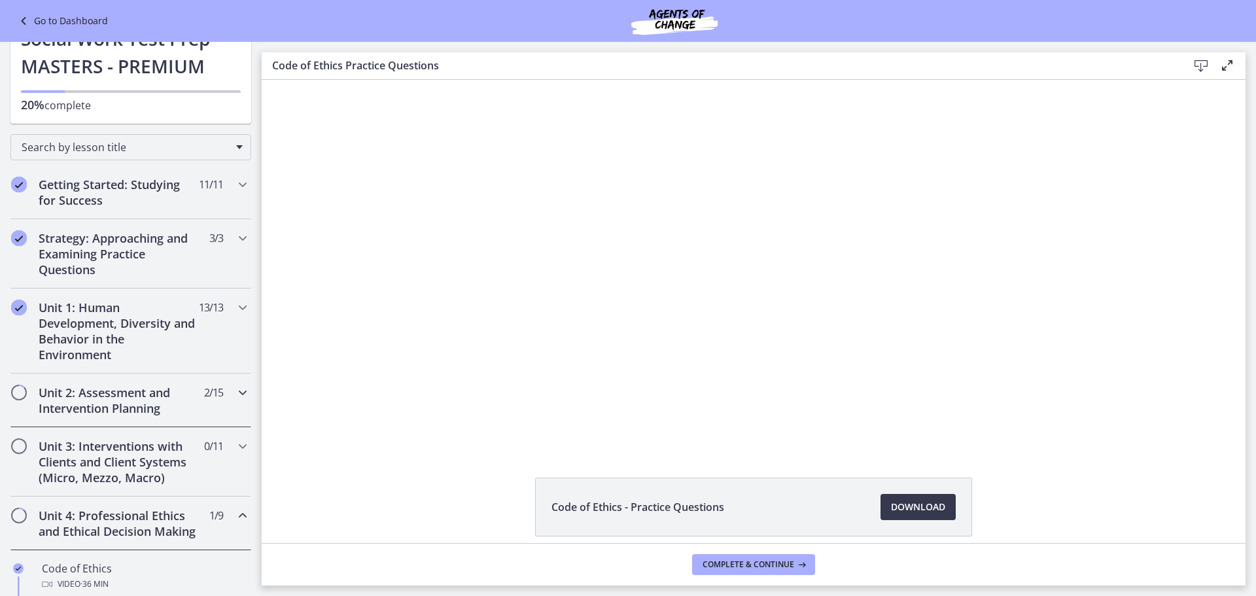  What do you see at coordinates (61, 21) in the screenshot?
I see `a: Go to Dashboard` at bounding box center [61, 21].